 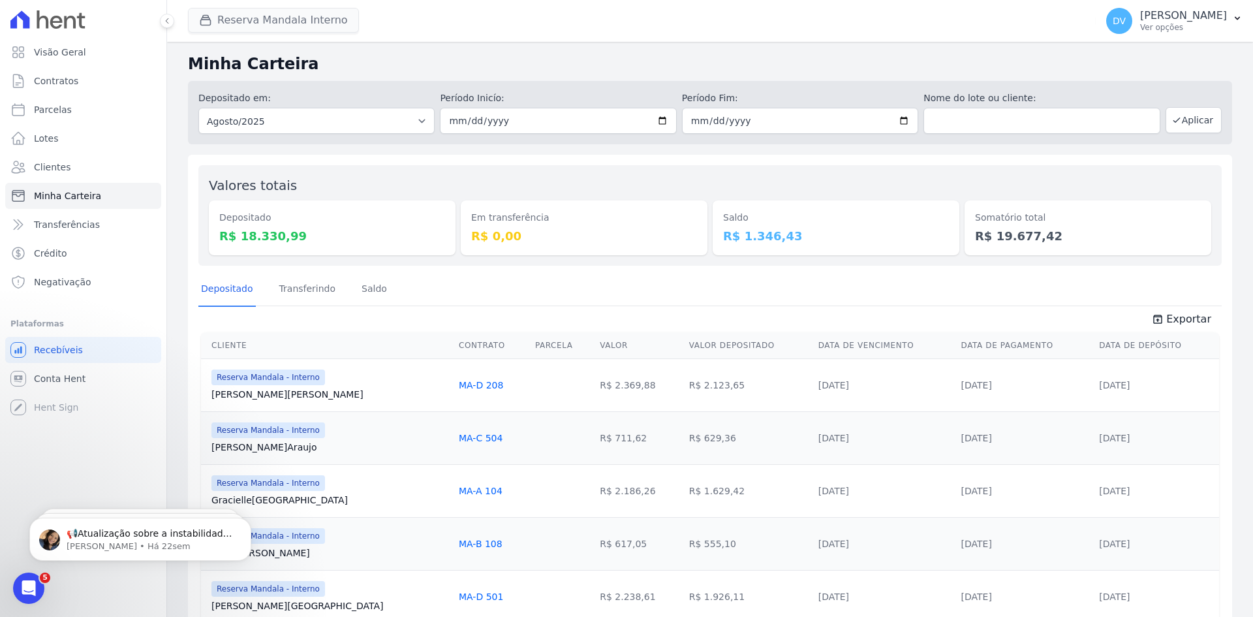 I want to click on span: Lotes, so click(x=46, y=138).